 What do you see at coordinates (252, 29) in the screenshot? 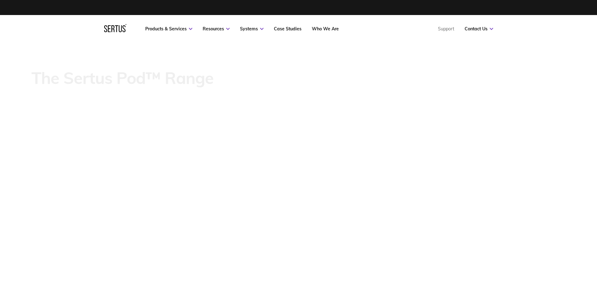
I see `a: Systems` at bounding box center [252, 29].